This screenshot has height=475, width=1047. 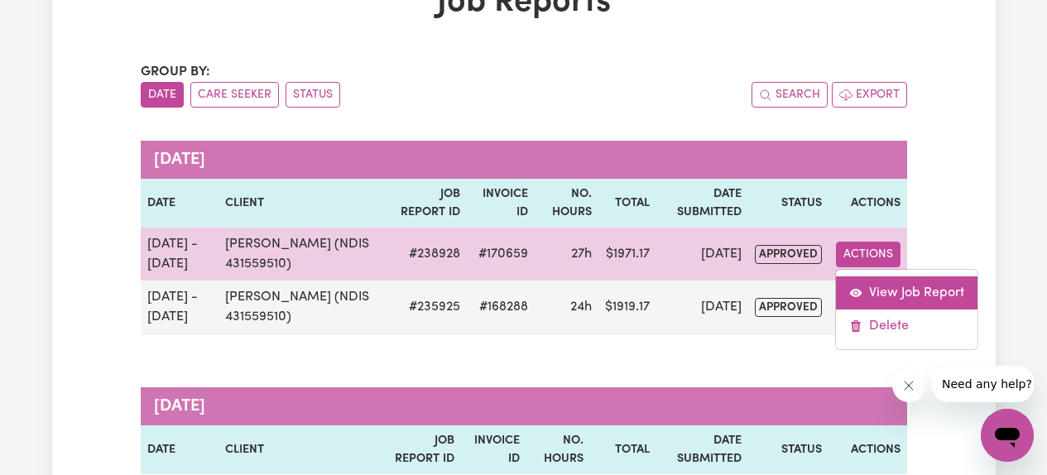 I want to click on span: Need any help?, so click(x=55, y=18).